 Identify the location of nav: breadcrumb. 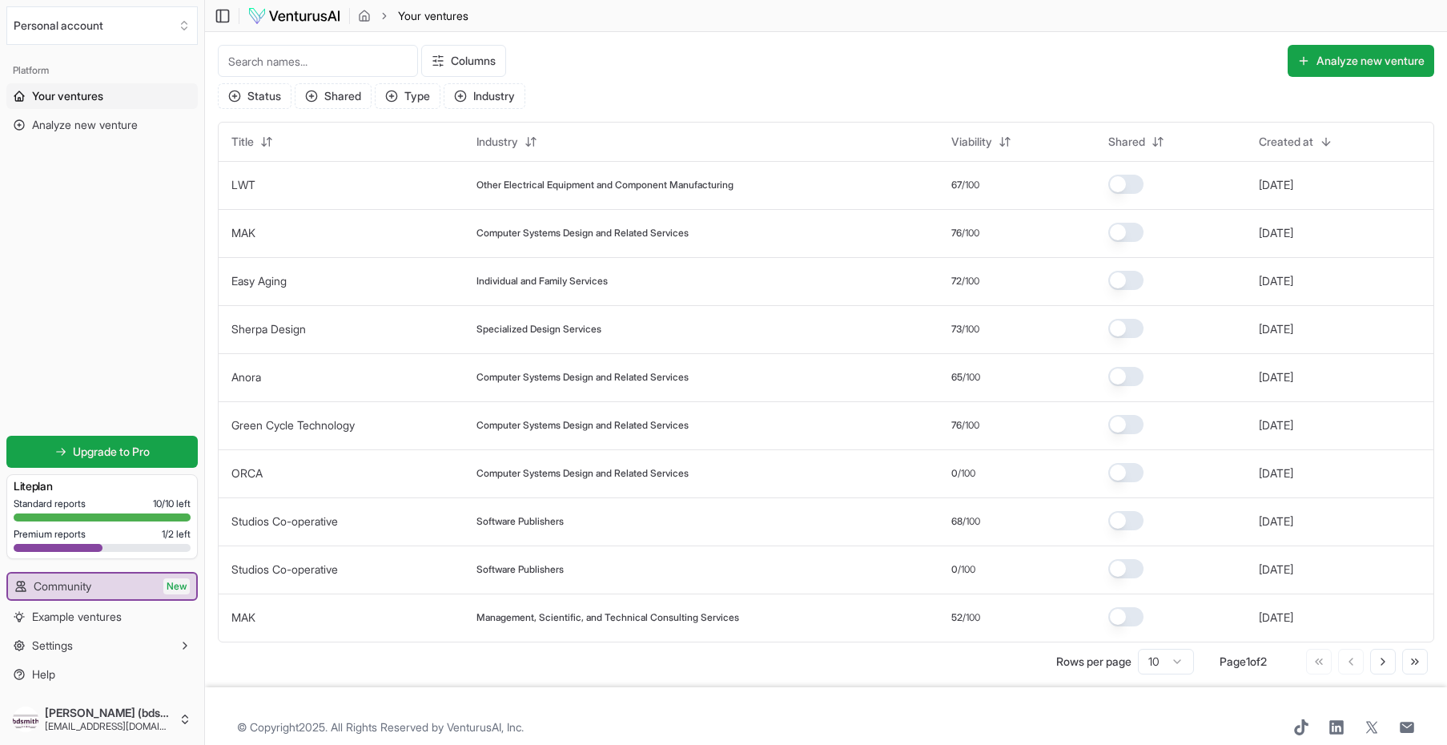
(413, 16).